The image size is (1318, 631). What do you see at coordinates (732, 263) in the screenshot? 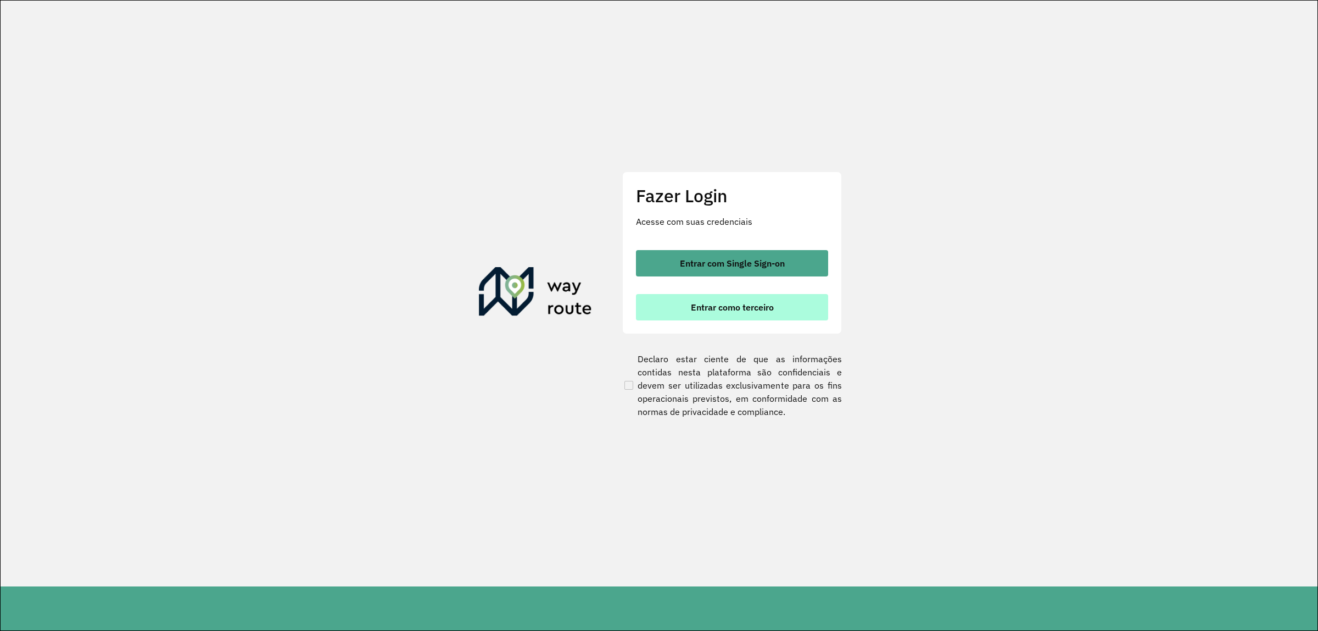
I see `span: Entrar com Single Sign-on` at bounding box center [732, 263].